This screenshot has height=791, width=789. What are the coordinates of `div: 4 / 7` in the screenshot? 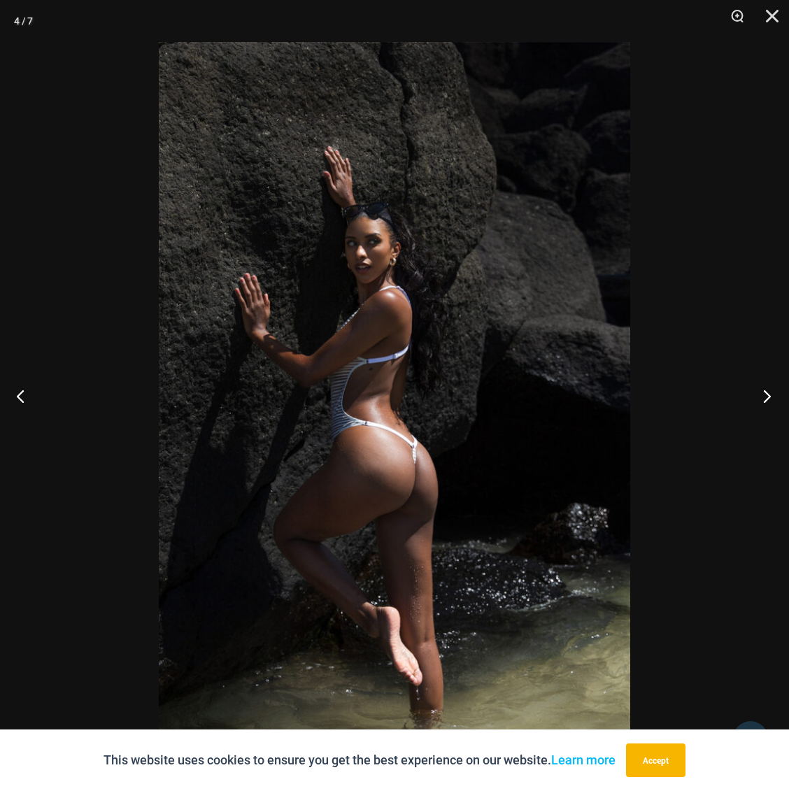 It's located at (23, 21).